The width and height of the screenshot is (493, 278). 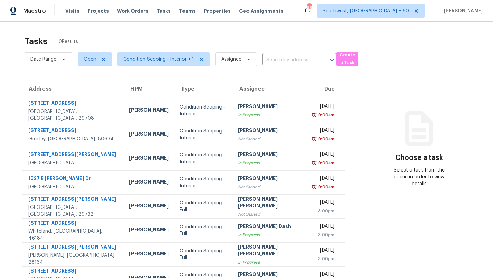 What do you see at coordinates (98, 11) in the screenshot?
I see `span: Projects` at bounding box center [98, 11].